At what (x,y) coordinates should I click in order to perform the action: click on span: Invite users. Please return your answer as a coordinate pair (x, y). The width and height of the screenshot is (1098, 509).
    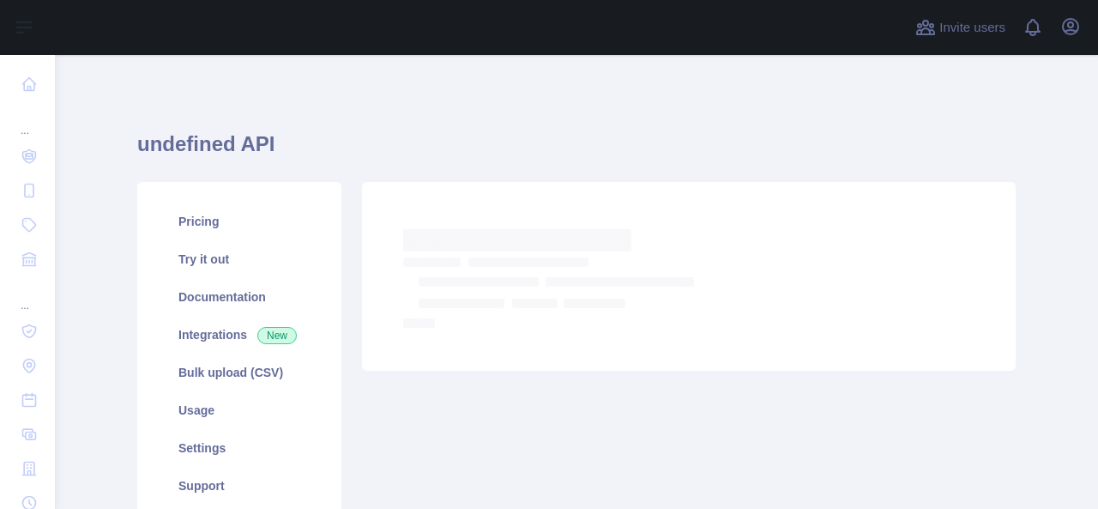
    Looking at the image, I should click on (972, 27).